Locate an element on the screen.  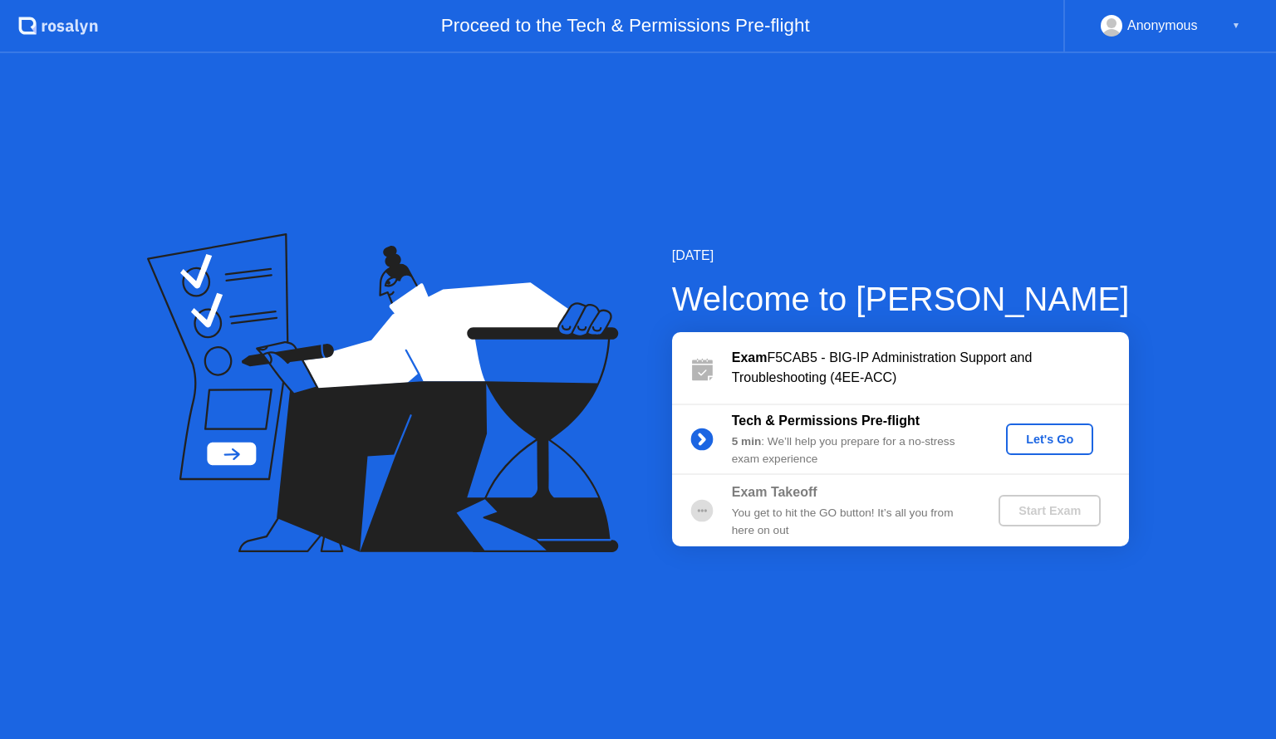
div: Let's Go is located at coordinates (1049, 440).